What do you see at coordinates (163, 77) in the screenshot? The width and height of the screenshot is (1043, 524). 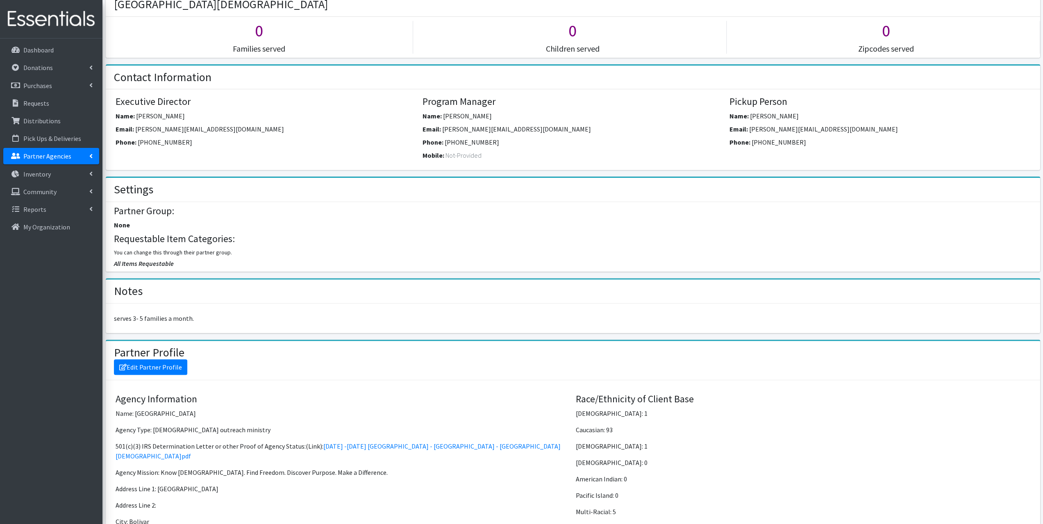 I see `h2: Contact Information` at bounding box center [163, 77].